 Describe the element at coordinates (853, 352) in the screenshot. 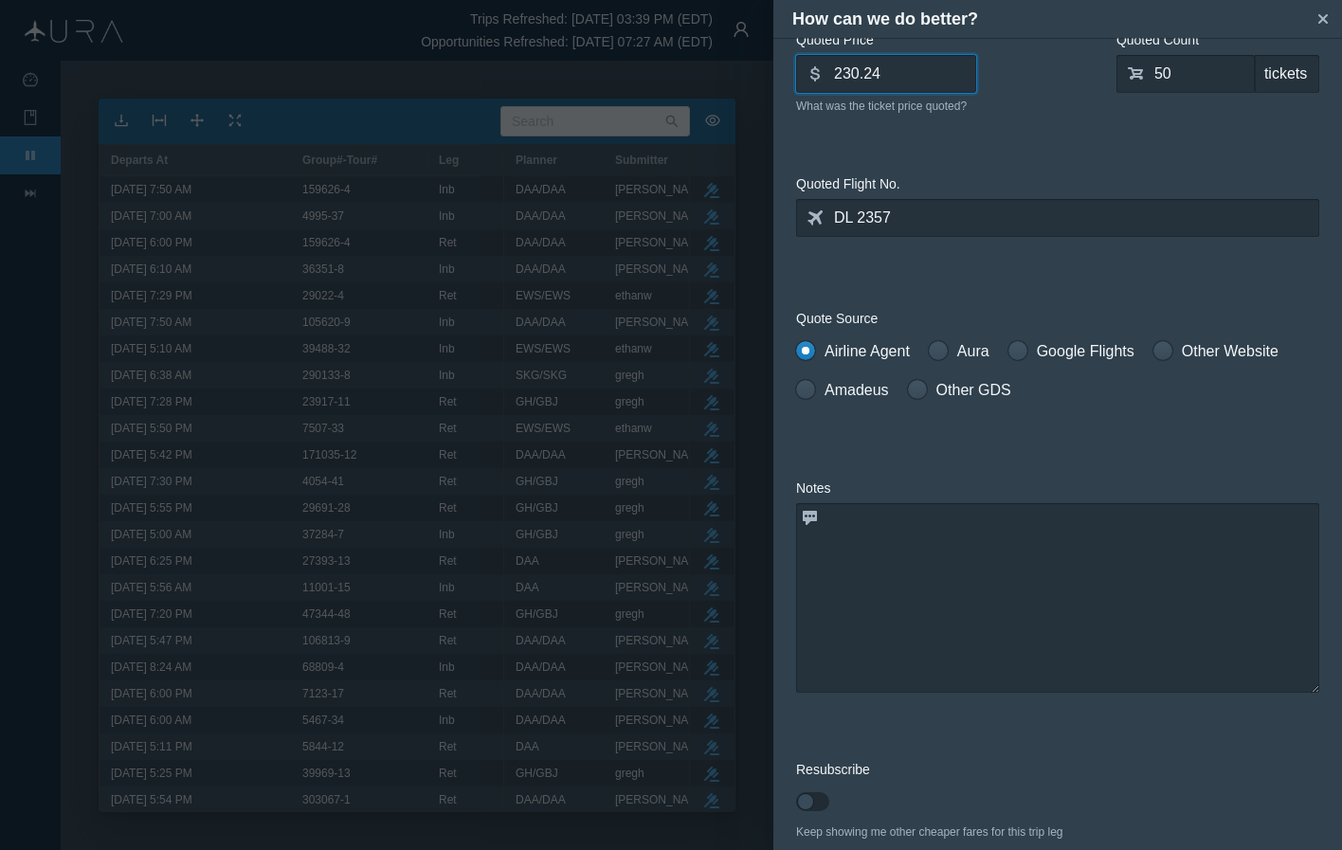

I see `label: Airline Agent` at that location.